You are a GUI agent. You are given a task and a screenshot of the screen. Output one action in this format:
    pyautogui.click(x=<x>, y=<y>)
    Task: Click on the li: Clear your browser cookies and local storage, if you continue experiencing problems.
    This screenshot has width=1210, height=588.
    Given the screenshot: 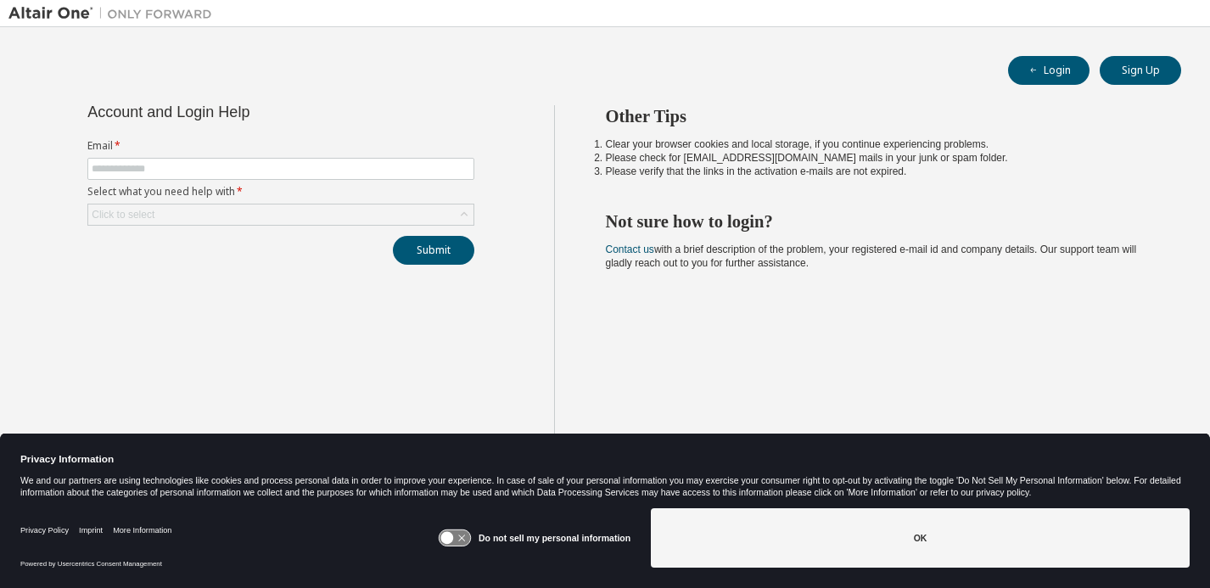 What is the action you would take?
    pyautogui.click(x=878, y=144)
    